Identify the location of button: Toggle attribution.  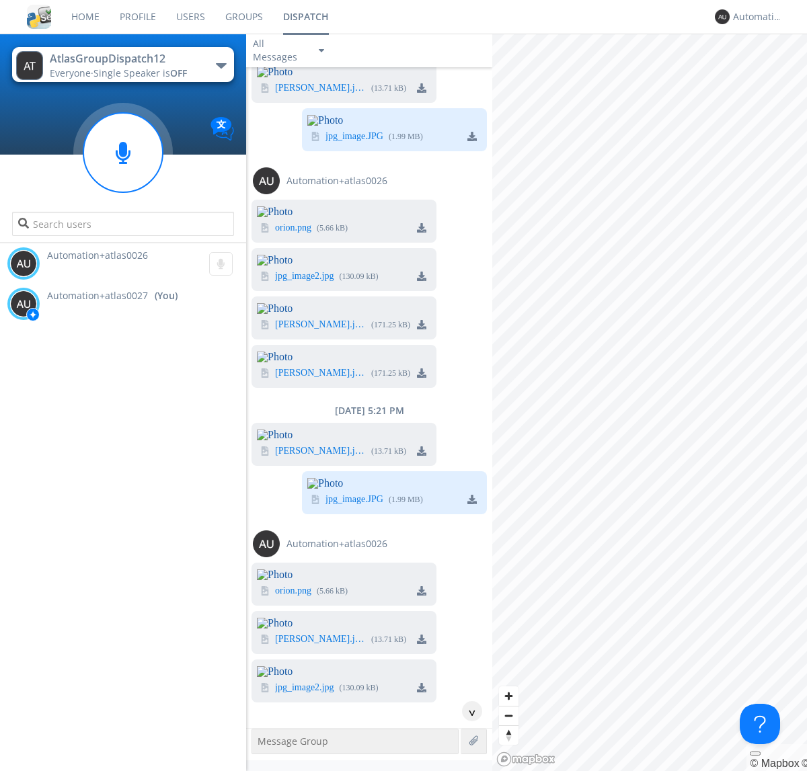
(755, 754).